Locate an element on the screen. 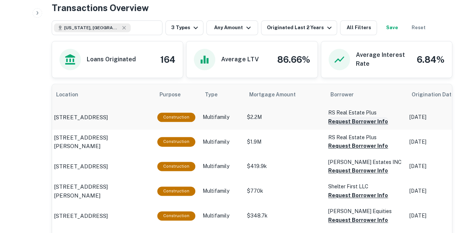 The width and height of the screenshot is (467, 233). h4: Transactions Overview is located at coordinates (100, 8).